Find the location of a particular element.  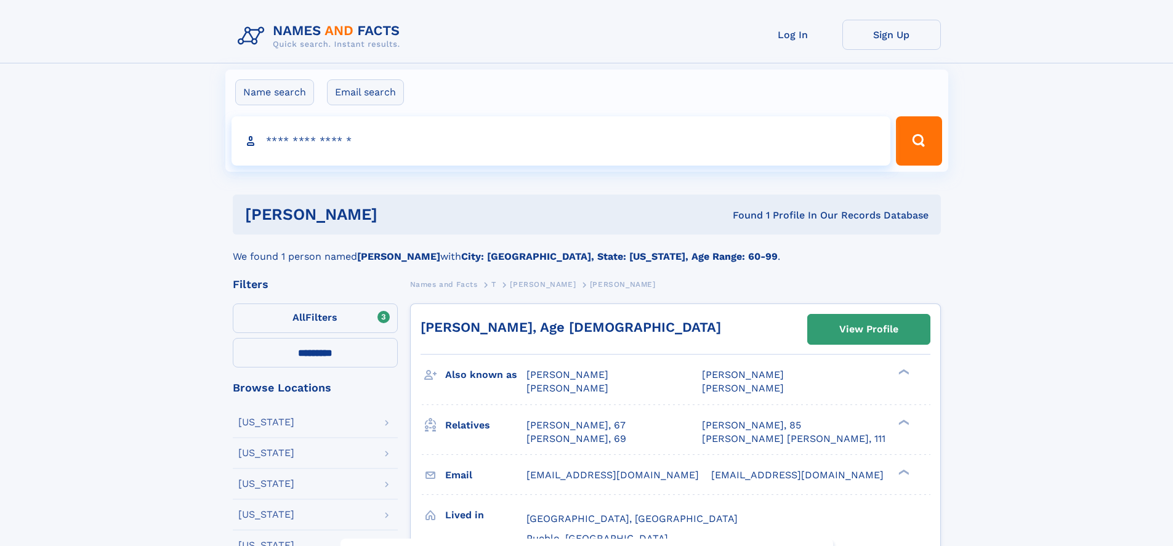

div: View Profile is located at coordinates (869, 329).